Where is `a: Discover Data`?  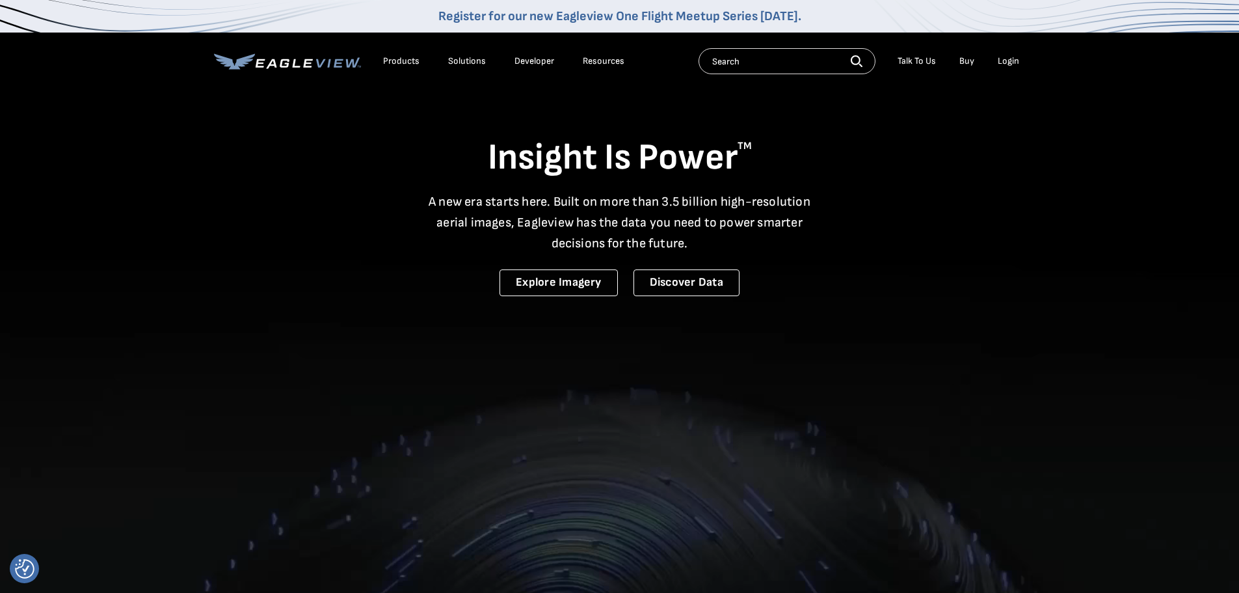
a: Discover Data is located at coordinates (686, 282).